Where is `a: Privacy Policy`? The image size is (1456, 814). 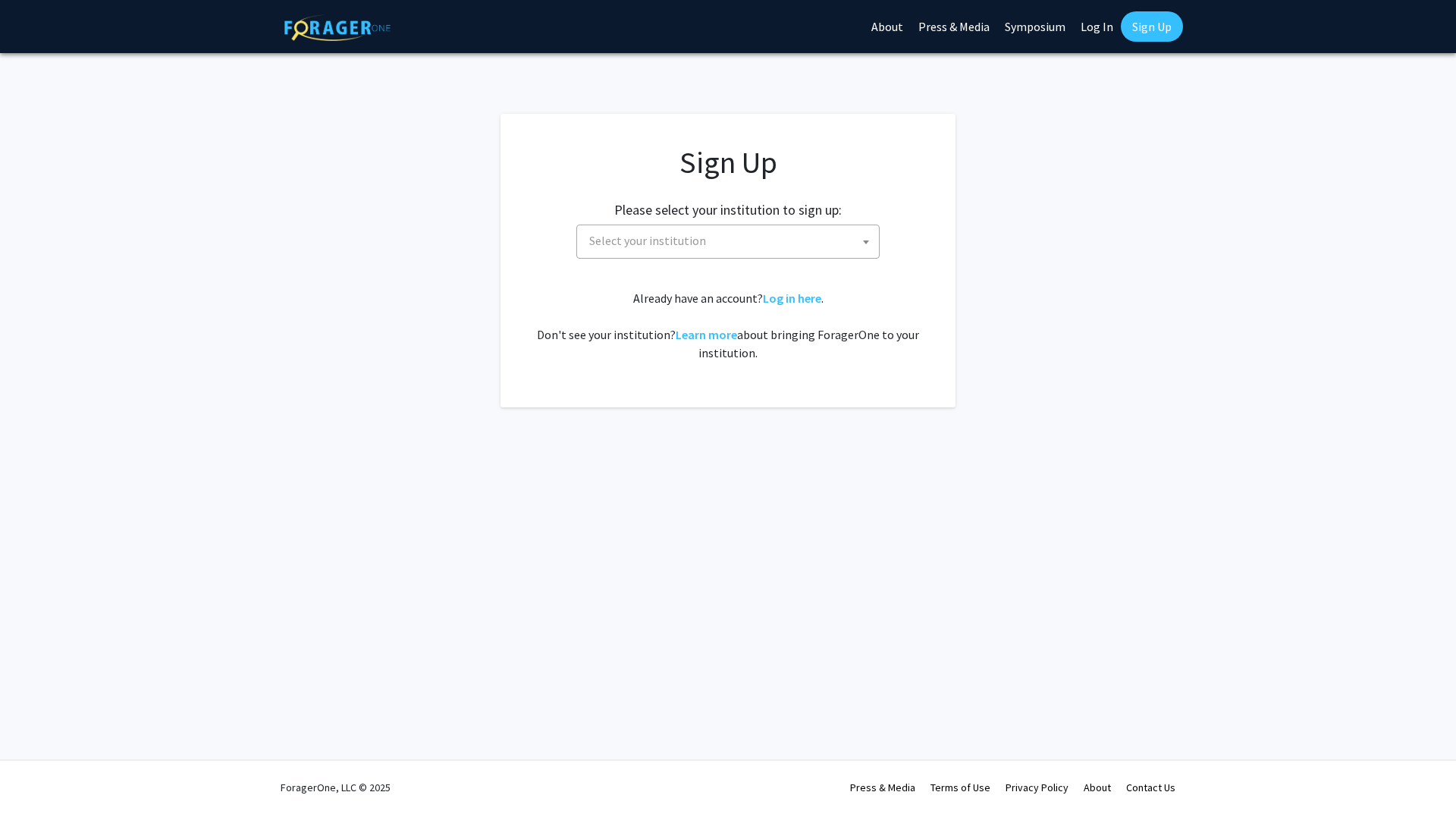
a: Privacy Policy is located at coordinates (1037, 787).